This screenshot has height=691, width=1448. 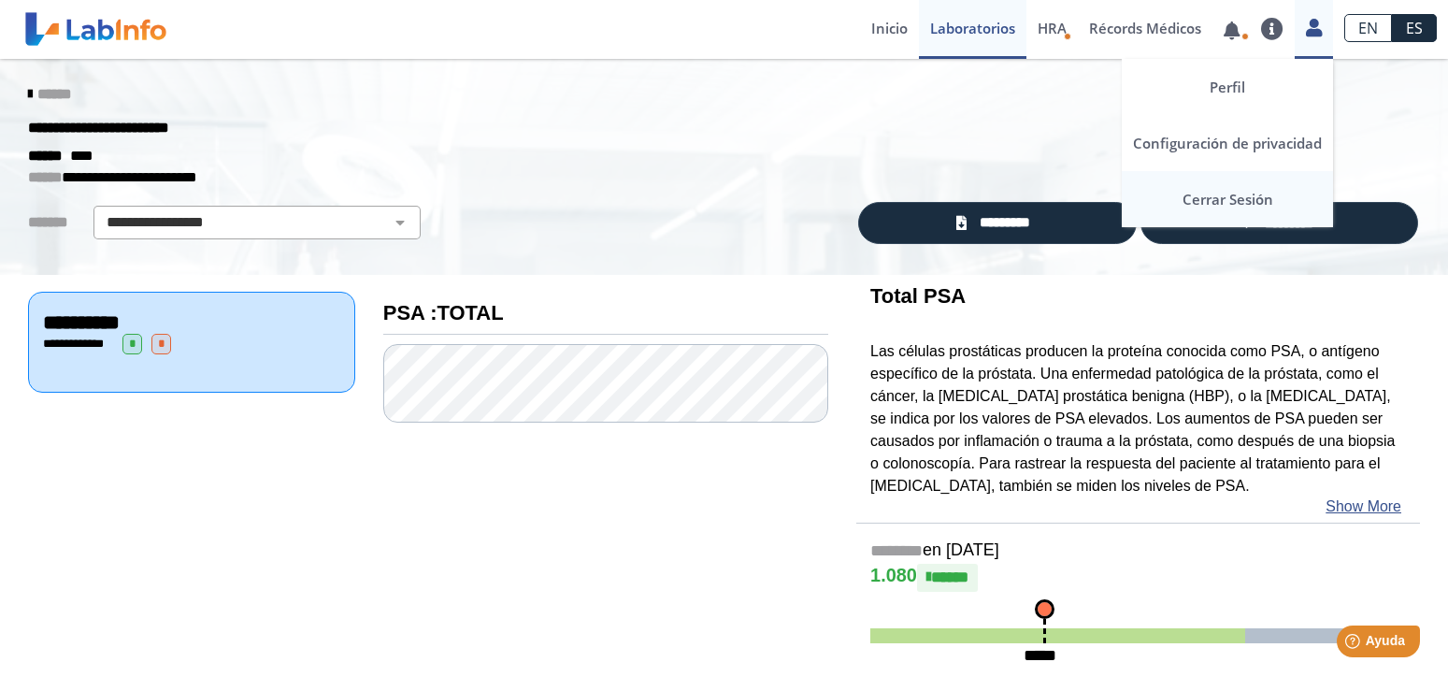 I want to click on h4: 1.080, so click(x=1138, y=578).